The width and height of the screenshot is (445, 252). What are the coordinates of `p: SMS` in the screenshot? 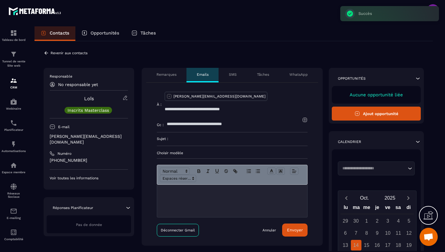 It's located at (233, 74).